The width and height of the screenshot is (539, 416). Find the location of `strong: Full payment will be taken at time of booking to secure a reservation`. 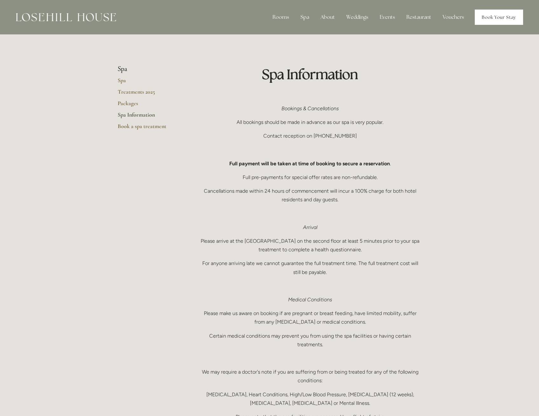

strong: Full payment will be taken at time of booking to secure a reservation is located at coordinates (310, 163).